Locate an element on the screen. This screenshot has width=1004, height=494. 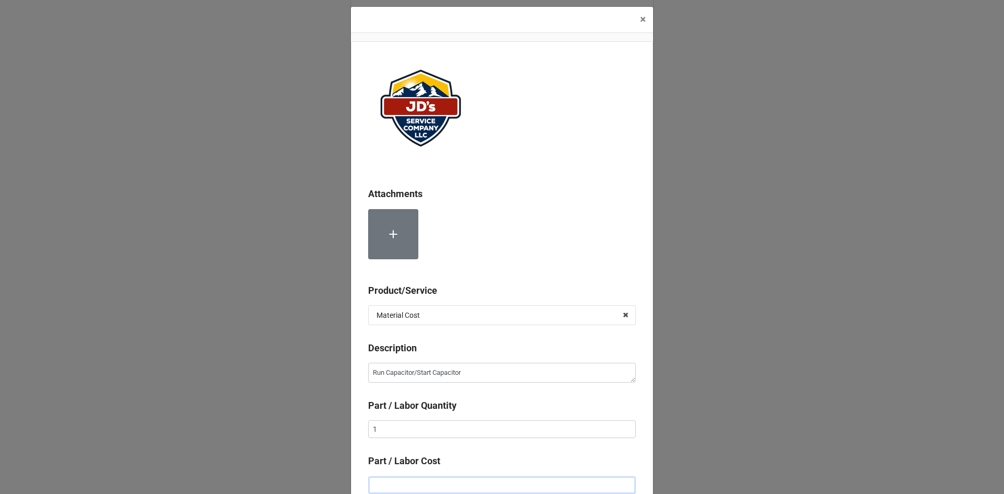
label: Attachments is located at coordinates (395, 194).